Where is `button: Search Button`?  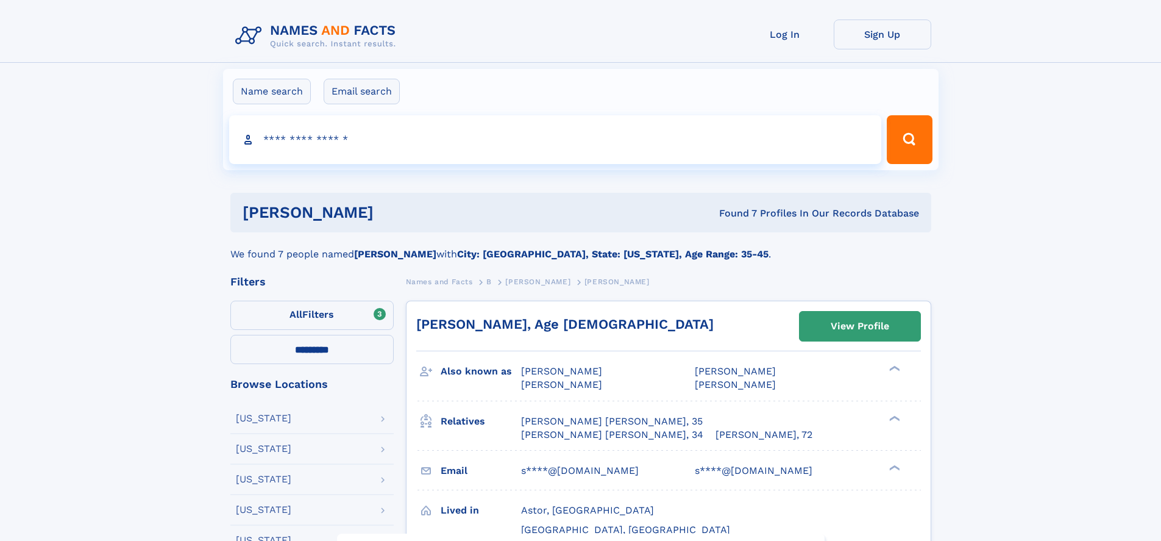
button: Search Button is located at coordinates (910, 140).